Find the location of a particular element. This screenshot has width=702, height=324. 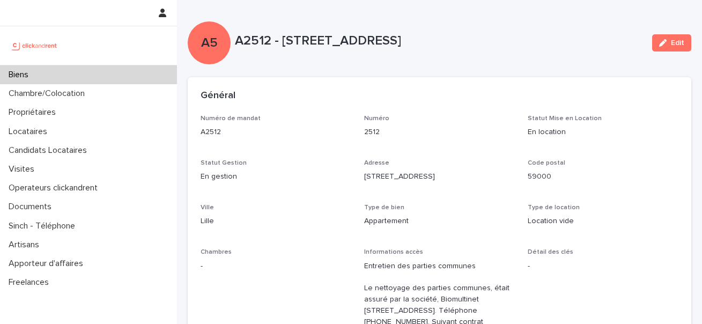

p: En gestion is located at coordinates (276, 176).